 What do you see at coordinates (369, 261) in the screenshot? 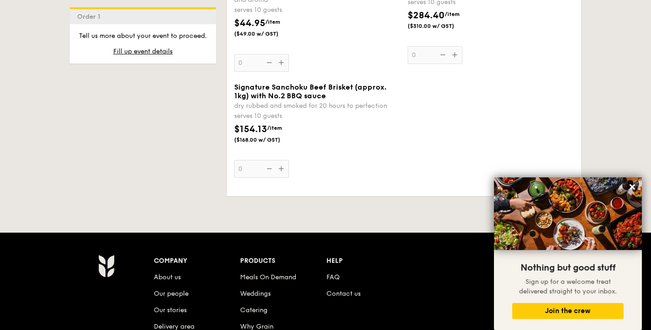
I see `div: Help` at bounding box center [369, 261].